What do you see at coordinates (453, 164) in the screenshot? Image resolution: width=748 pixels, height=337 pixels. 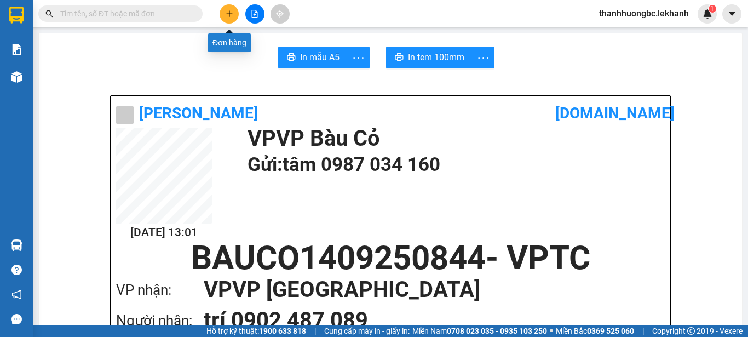 I see `h1: Gửi: tâm 0987 034 160` at bounding box center [453, 164].